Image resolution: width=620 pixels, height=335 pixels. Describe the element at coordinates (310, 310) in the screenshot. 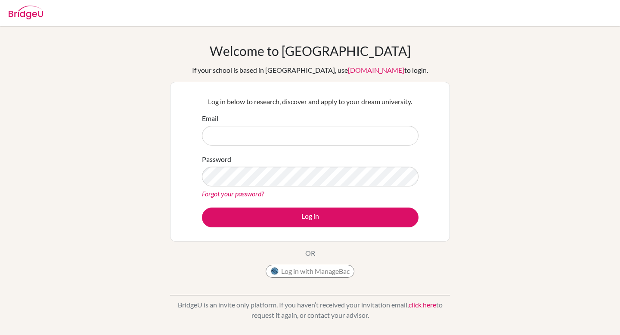

I see `p: BridgeU is an invite only platform. If you haven’t received your invitation email, to request it ...` at that location.